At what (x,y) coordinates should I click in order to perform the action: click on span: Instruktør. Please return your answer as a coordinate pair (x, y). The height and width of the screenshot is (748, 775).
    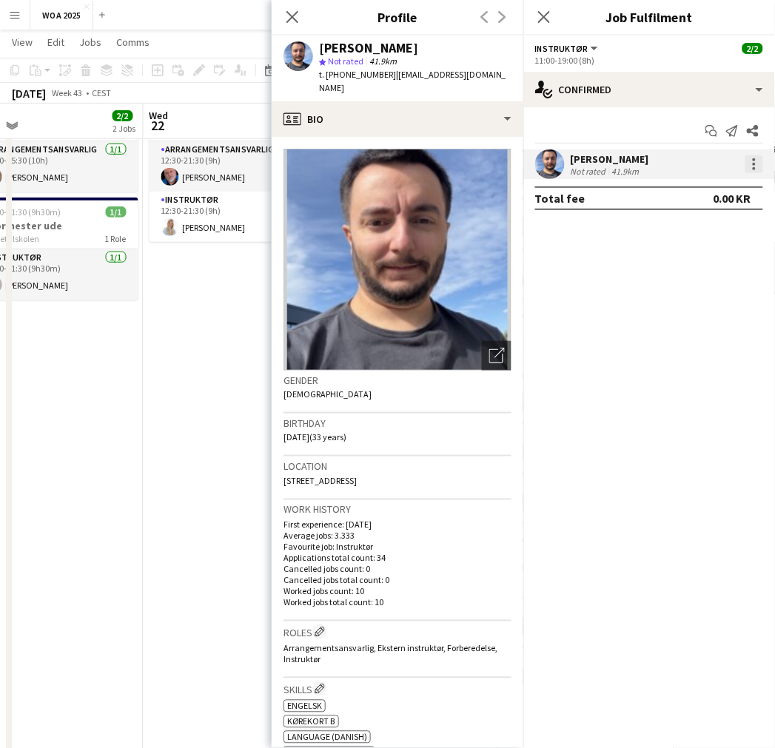
    Looking at the image, I should click on (562, 48).